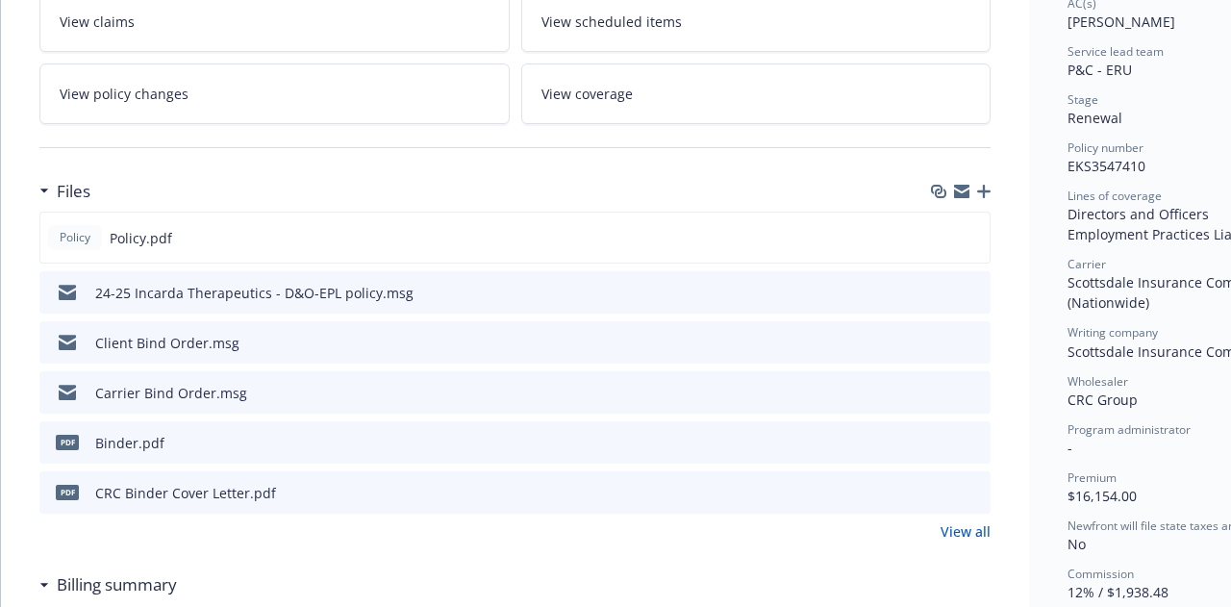  Describe the element at coordinates (756, 93) in the screenshot. I see `a: View coverage` at that location.